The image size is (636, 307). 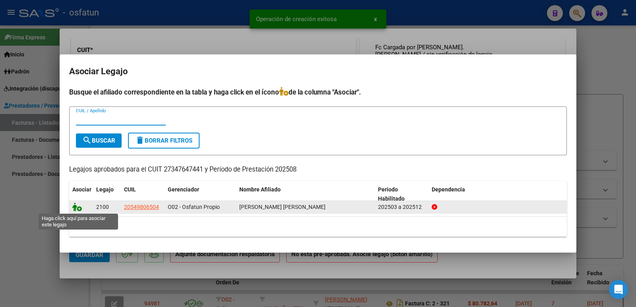 I want to click on datatable-header-cell: Asociar, so click(x=81, y=194).